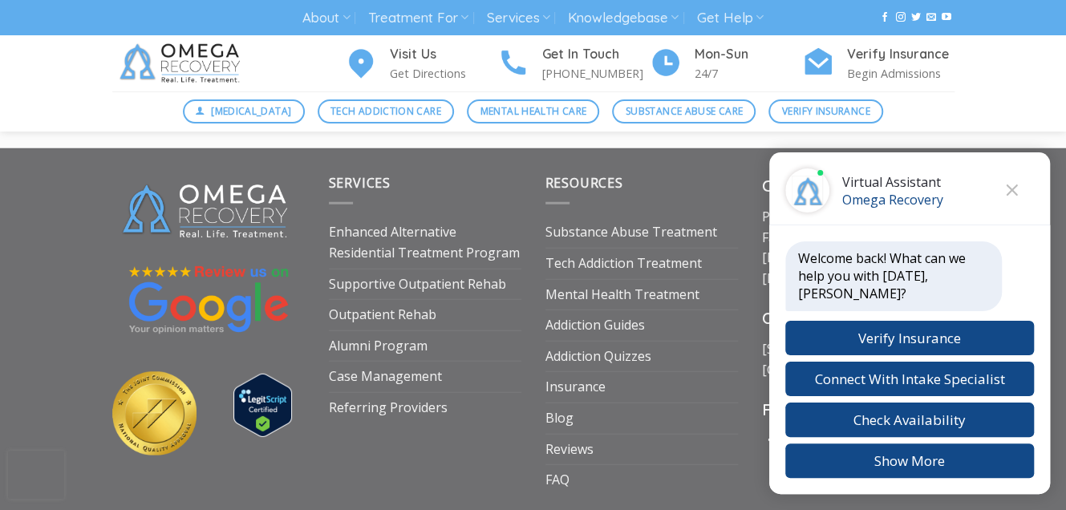 This screenshot has height=510, width=1066. Describe the element at coordinates (385, 377) in the screenshot. I see `a: Case Management` at that location.